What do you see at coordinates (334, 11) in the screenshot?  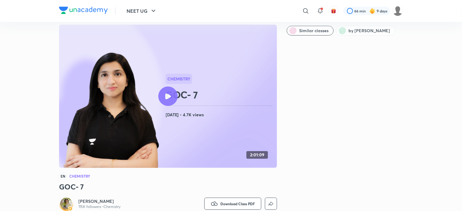 I see `button: avatar` at bounding box center [334, 11].